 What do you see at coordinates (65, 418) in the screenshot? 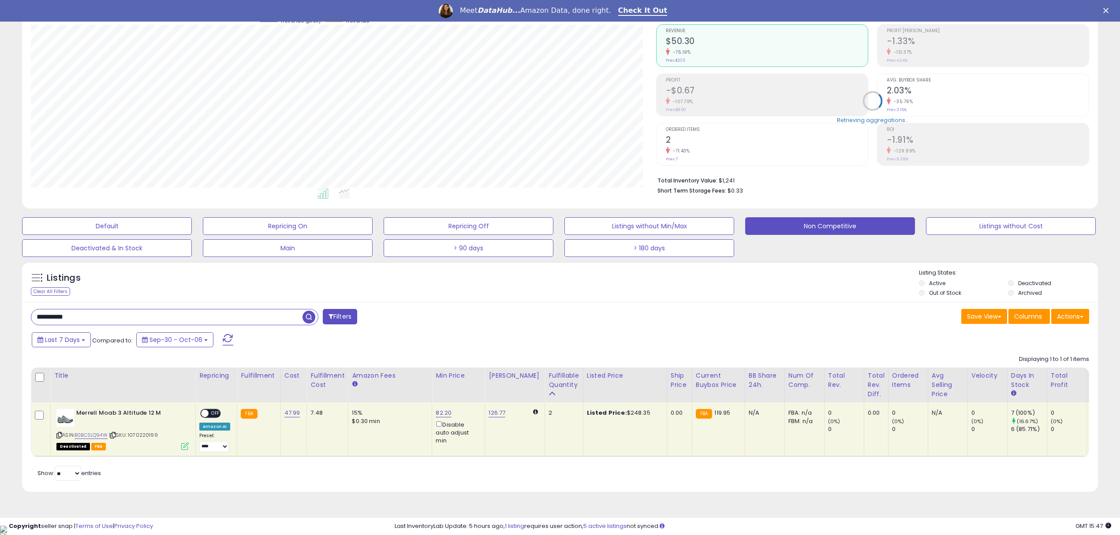
I see `img: 41FRoN0VV8L._SL40_.jpg` at bounding box center [65, 418].